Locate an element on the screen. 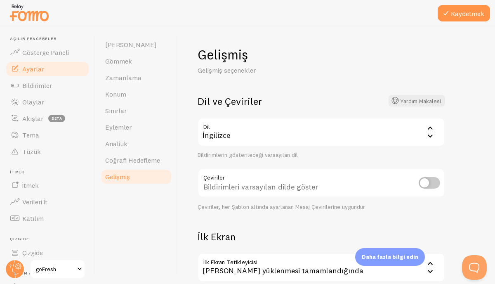 The height and width of the screenshot is (284, 495). font: Bildirimlerin gösterileceği varsayılan dil is located at coordinates (247, 155).